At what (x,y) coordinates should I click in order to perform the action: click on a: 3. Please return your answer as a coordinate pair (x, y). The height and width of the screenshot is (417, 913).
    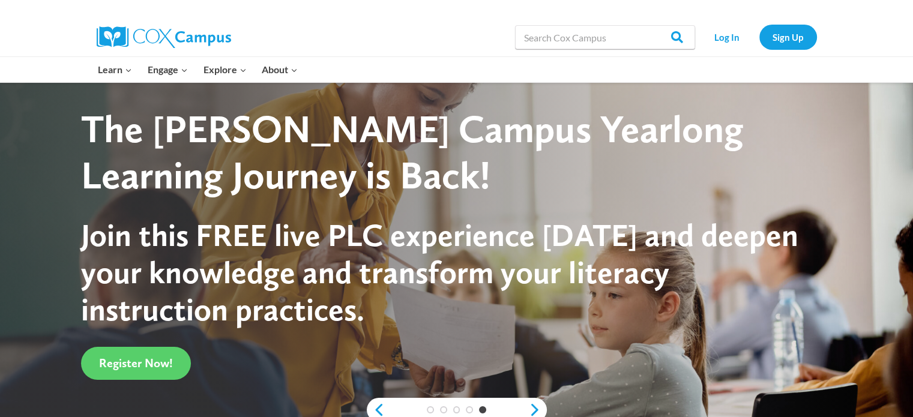
    Looking at the image, I should click on (457, 410).